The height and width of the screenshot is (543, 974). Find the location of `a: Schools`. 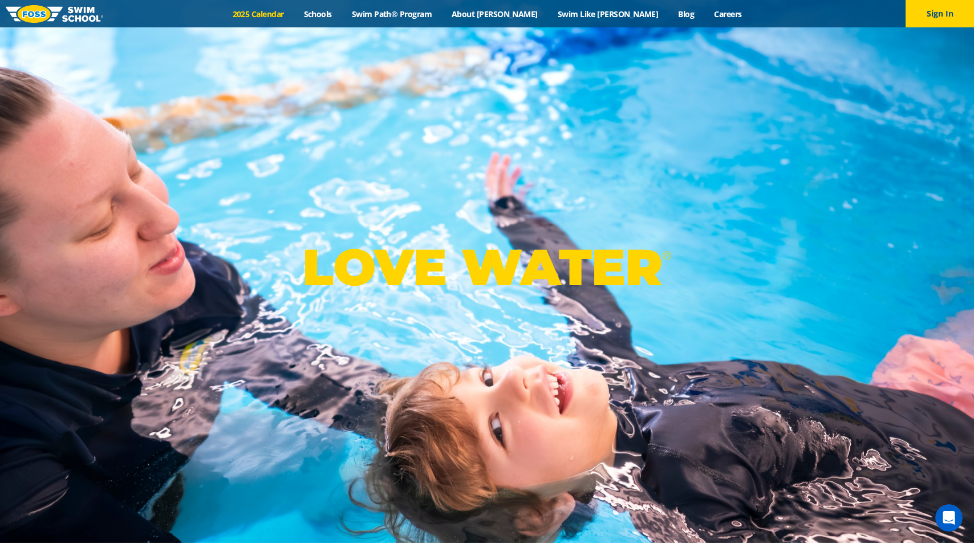

a: Schools is located at coordinates (318, 14).